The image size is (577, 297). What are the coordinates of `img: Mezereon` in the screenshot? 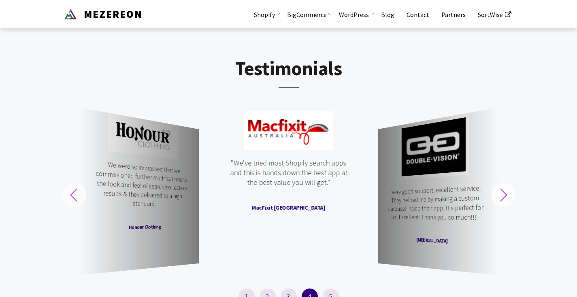 It's located at (71, 14).